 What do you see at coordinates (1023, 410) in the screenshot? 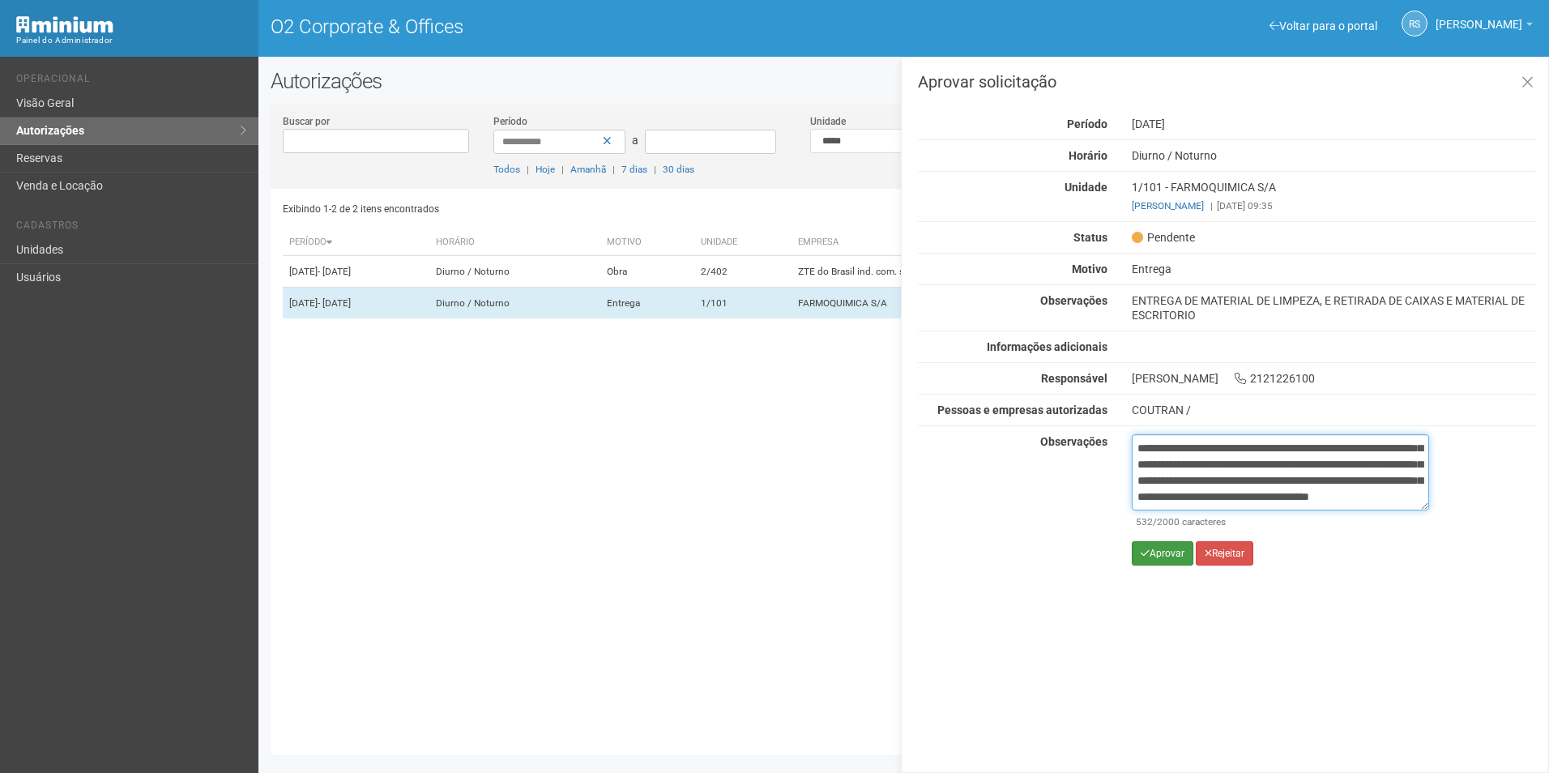
I see `strong: Pessoas e empresas autorizadas` at bounding box center [1023, 410].